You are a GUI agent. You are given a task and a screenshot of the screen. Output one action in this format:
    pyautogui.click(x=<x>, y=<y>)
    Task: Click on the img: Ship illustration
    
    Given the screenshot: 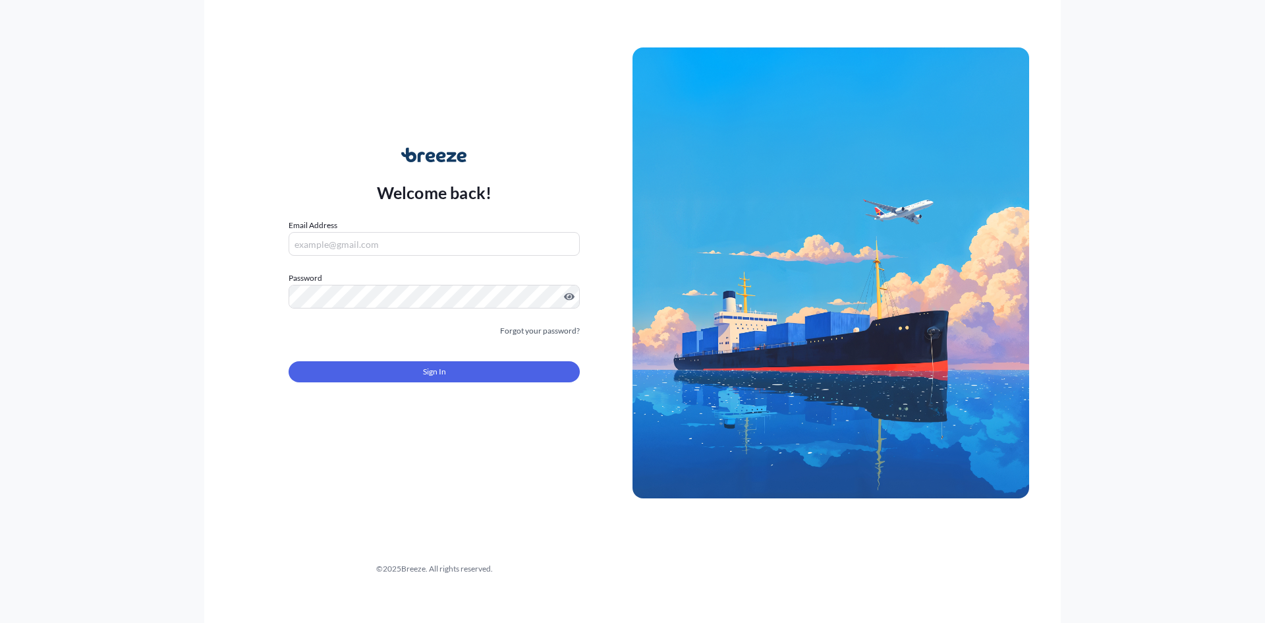 What is the action you would take?
    pyautogui.click(x=831, y=273)
    